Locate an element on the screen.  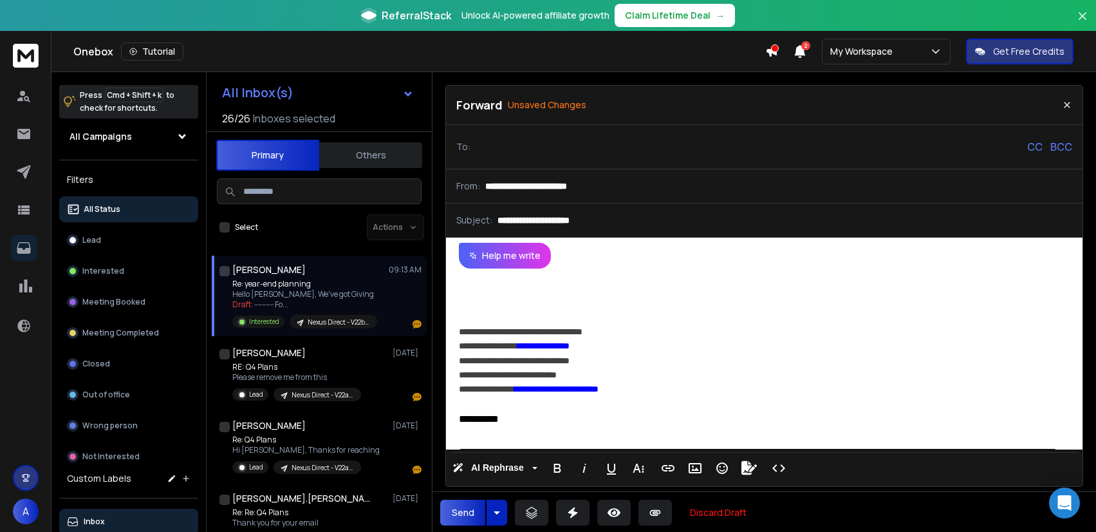
p: Forward is located at coordinates (479, 105).